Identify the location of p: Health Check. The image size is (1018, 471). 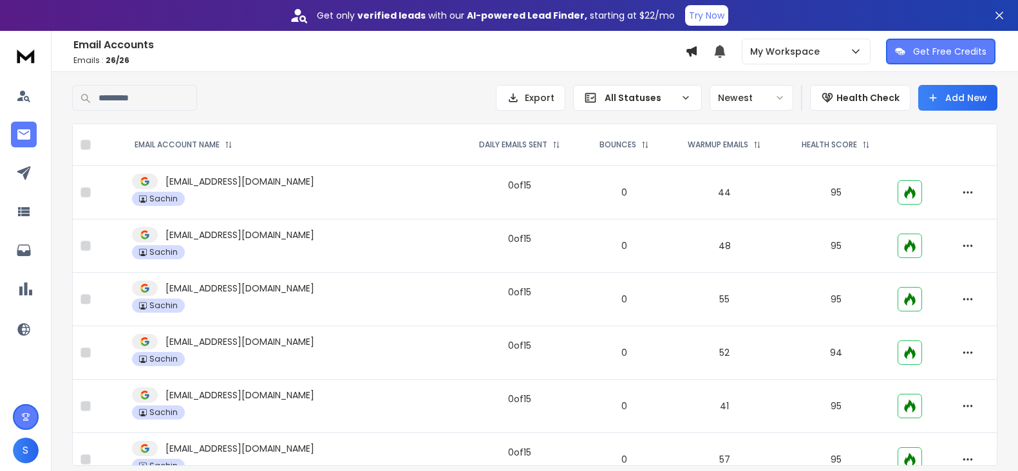
(868, 98).